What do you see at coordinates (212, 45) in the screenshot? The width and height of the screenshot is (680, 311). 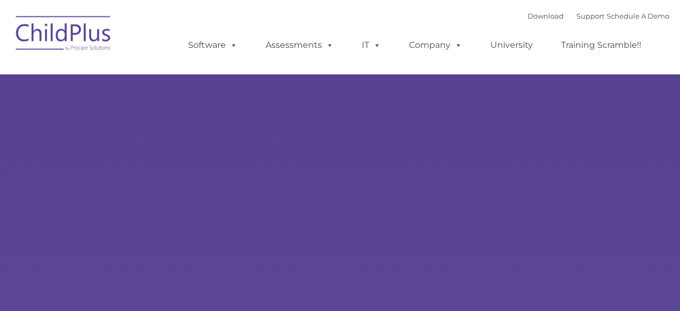 I see `a: Software` at bounding box center [212, 45].